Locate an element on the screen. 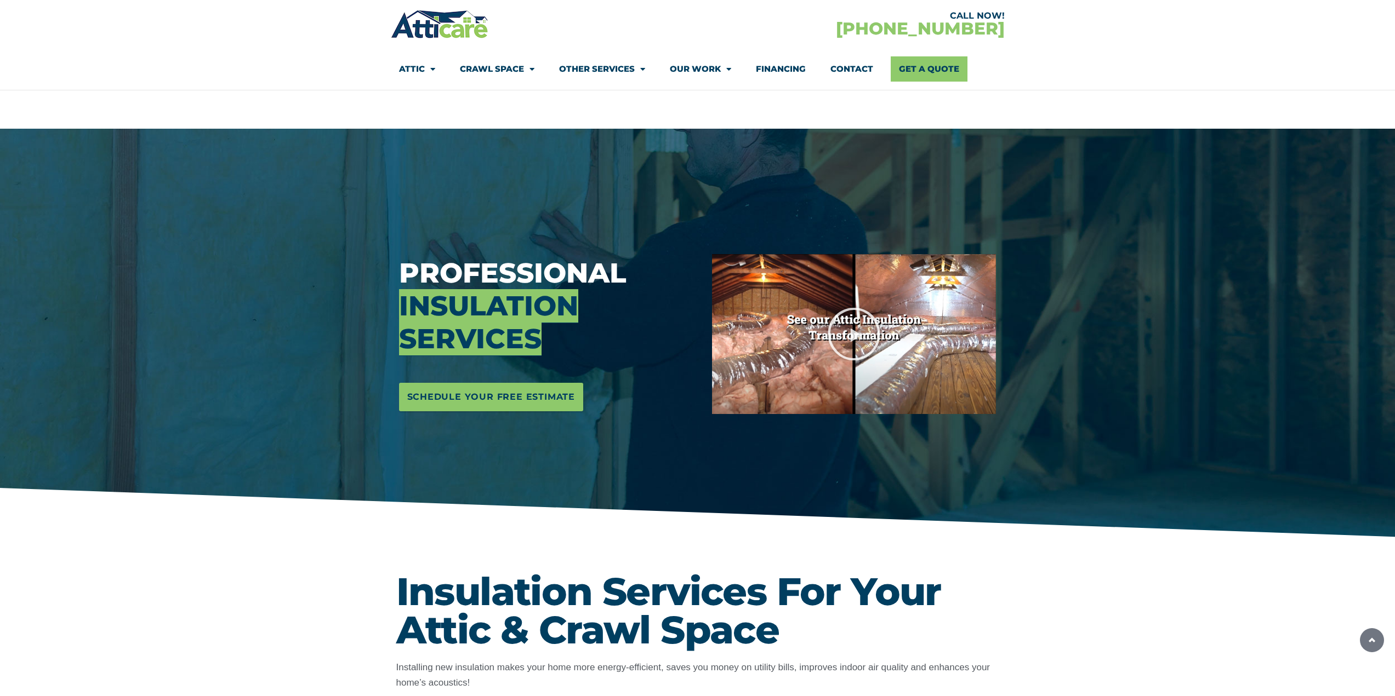 The image size is (1395, 696). a: Contact is located at coordinates (852, 69).